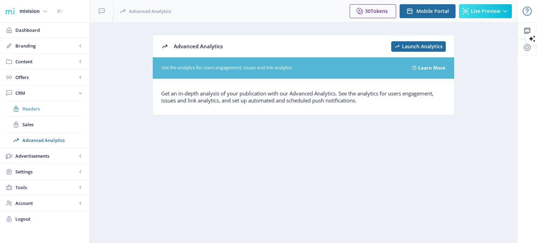 This screenshot has height=243, width=537. What do you see at coordinates (46, 62) in the screenshot?
I see `span: Content` at bounding box center [46, 62].